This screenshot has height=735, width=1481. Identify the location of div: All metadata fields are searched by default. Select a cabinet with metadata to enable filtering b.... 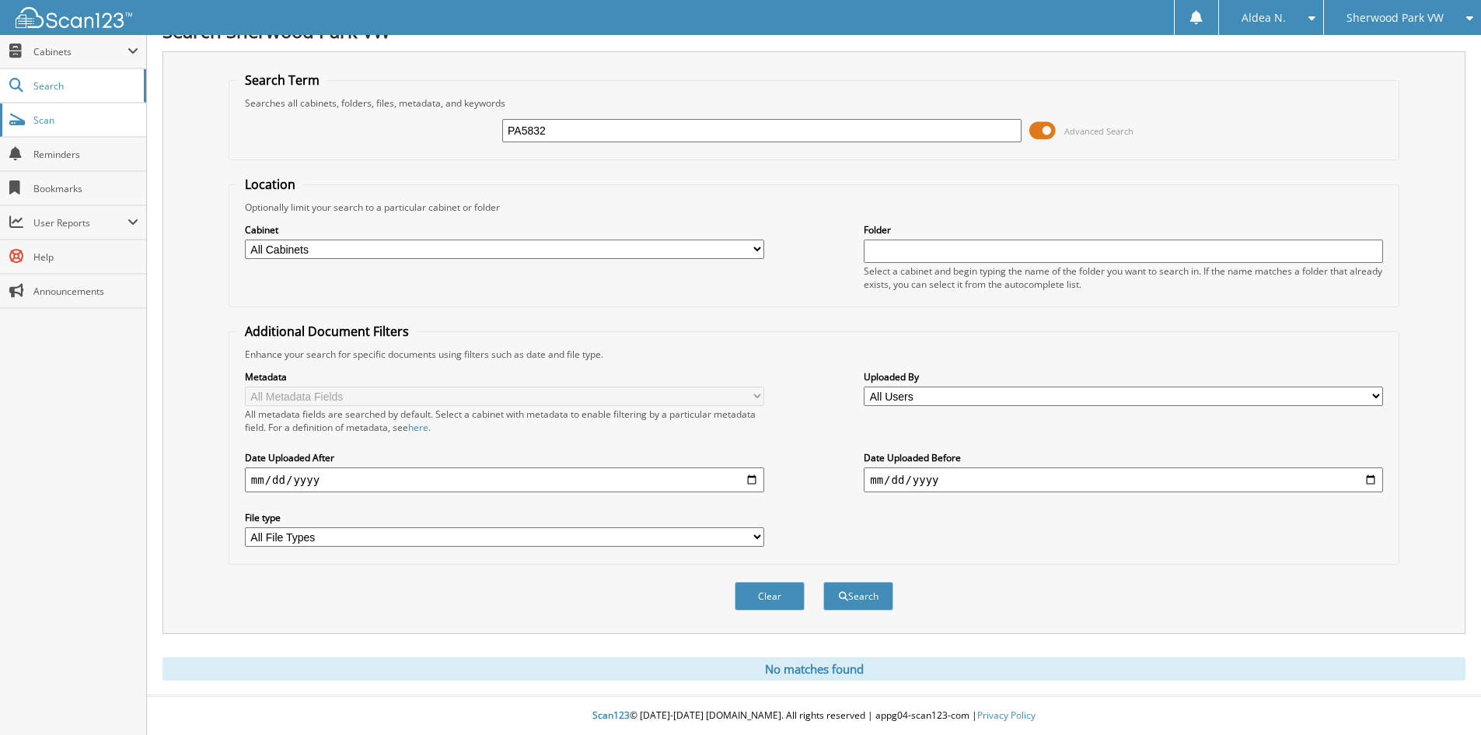
(505, 421).